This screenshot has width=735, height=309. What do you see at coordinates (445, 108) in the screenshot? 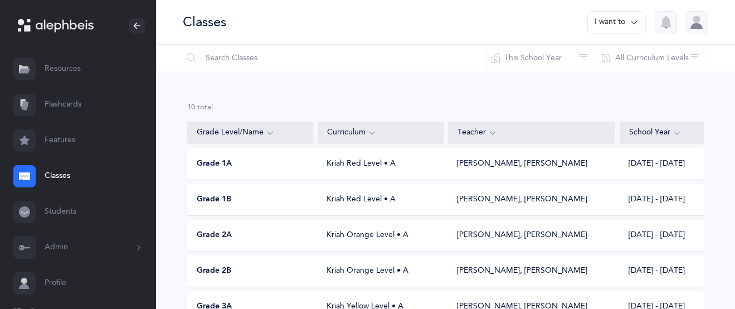
I see `div: 10` at bounding box center [445, 108].